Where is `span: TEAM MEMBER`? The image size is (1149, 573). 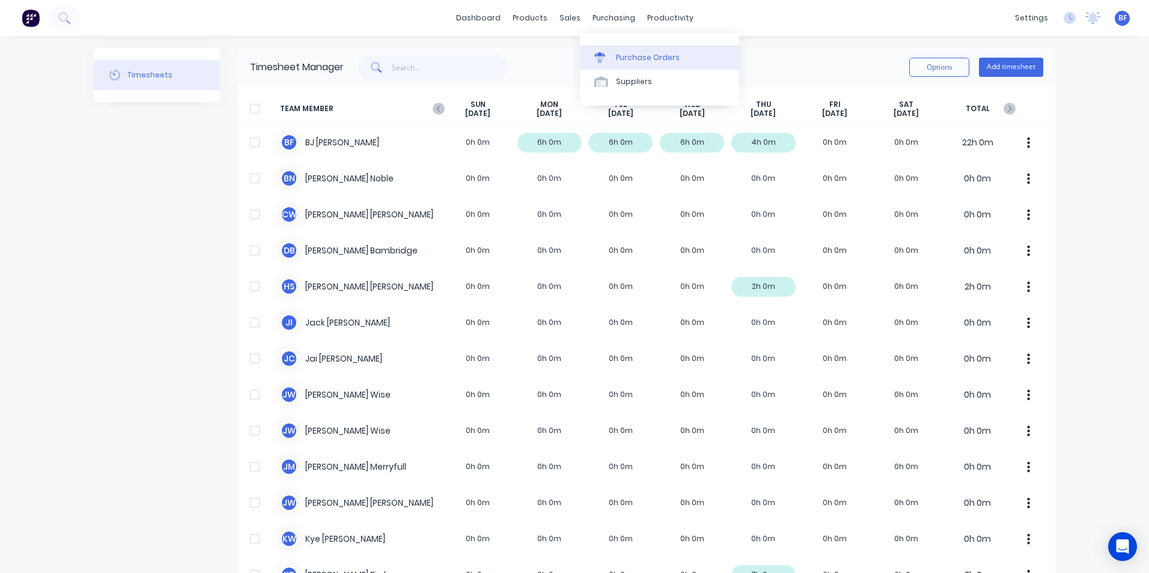 span: TEAM MEMBER is located at coordinates (361, 109).